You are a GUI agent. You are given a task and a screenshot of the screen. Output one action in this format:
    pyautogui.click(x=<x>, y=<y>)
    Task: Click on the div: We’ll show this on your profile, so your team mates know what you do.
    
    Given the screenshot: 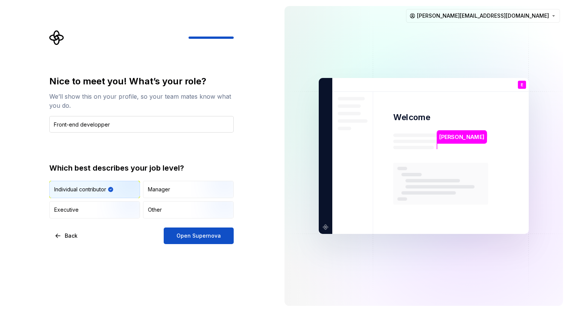 What is the action you would take?
    pyautogui.click(x=142, y=101)
    